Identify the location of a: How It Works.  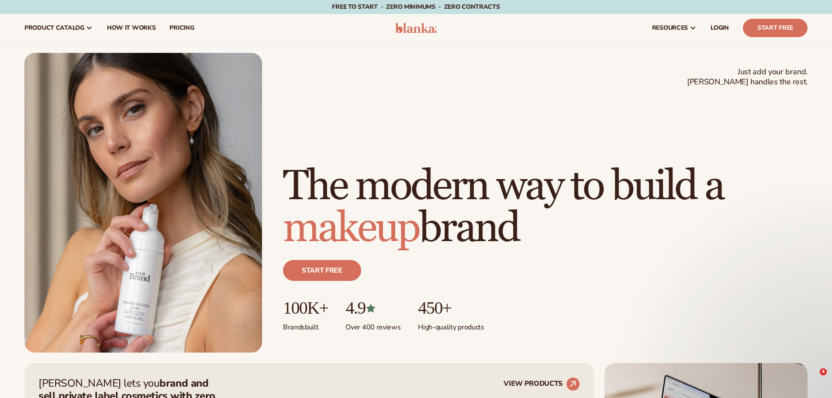
(131, 28).